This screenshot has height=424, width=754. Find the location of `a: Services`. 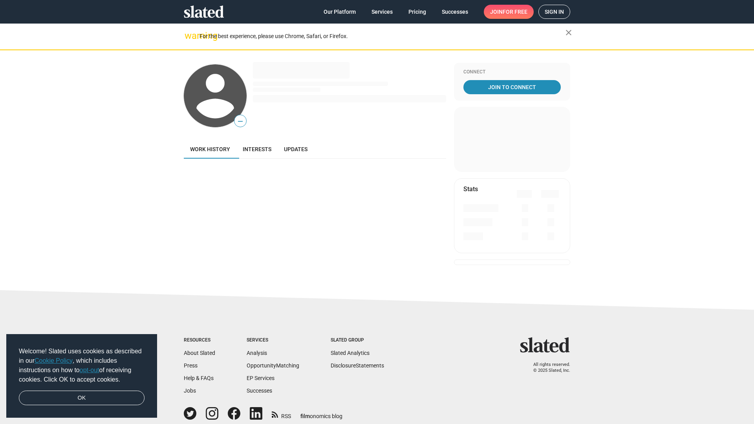

a: Services is located at coordinates (382, 12).